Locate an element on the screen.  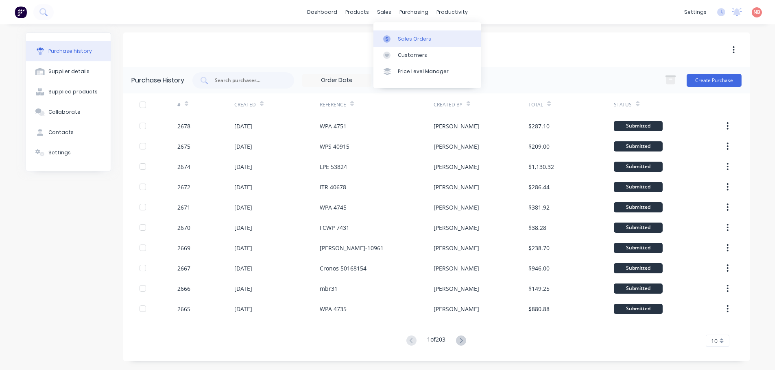
div: Collaborate is located at coordinates (64, 112).